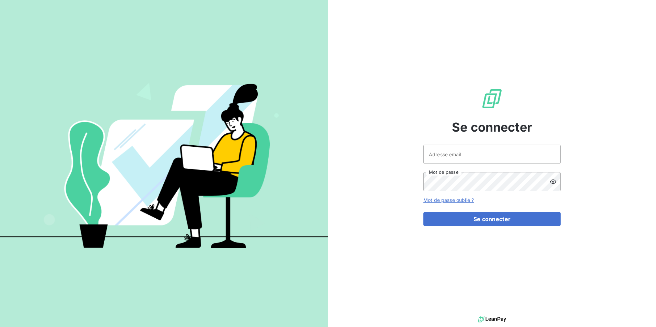 The height and width of the screenshot is (327, 656). I want to click on img: logo, so click(492, 319).